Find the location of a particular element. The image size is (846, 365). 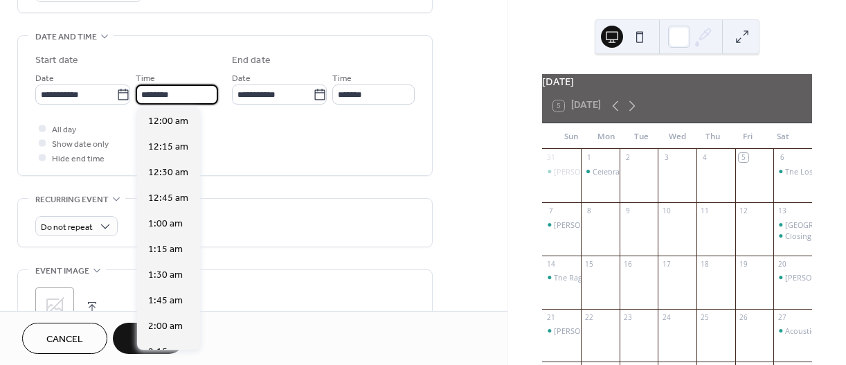

span: 1:45 am is located at coordinates (165, 300).